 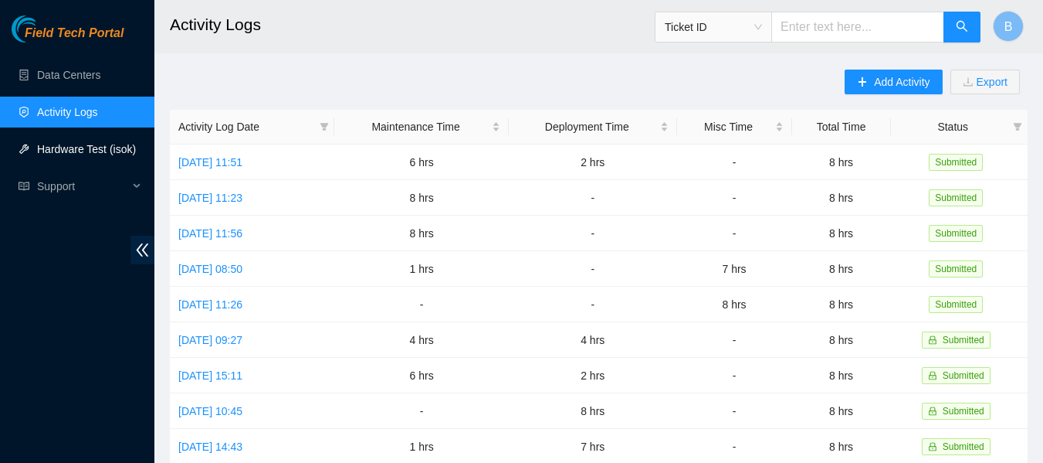 What do you see at coordinates (86, 149) in the screenshot?
I see `a: Hardware Test (isok)` at bounding box center [86, 149].